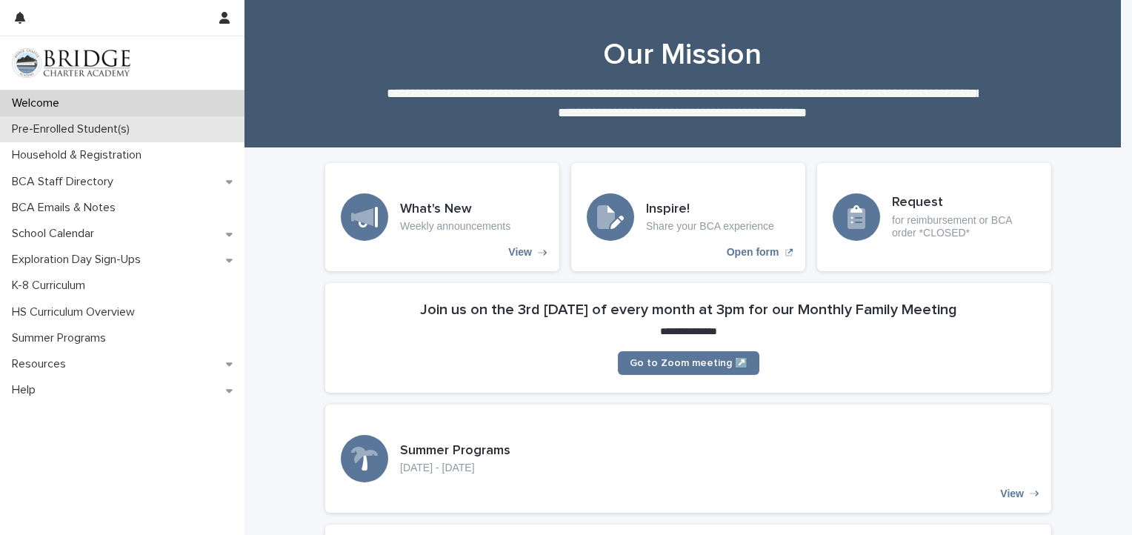 This screenshot has height=535, width=1132. What do you see at coordinates (688, 217) in the screenshot?
I see `a: Open form` at bounding box center [688, 217].